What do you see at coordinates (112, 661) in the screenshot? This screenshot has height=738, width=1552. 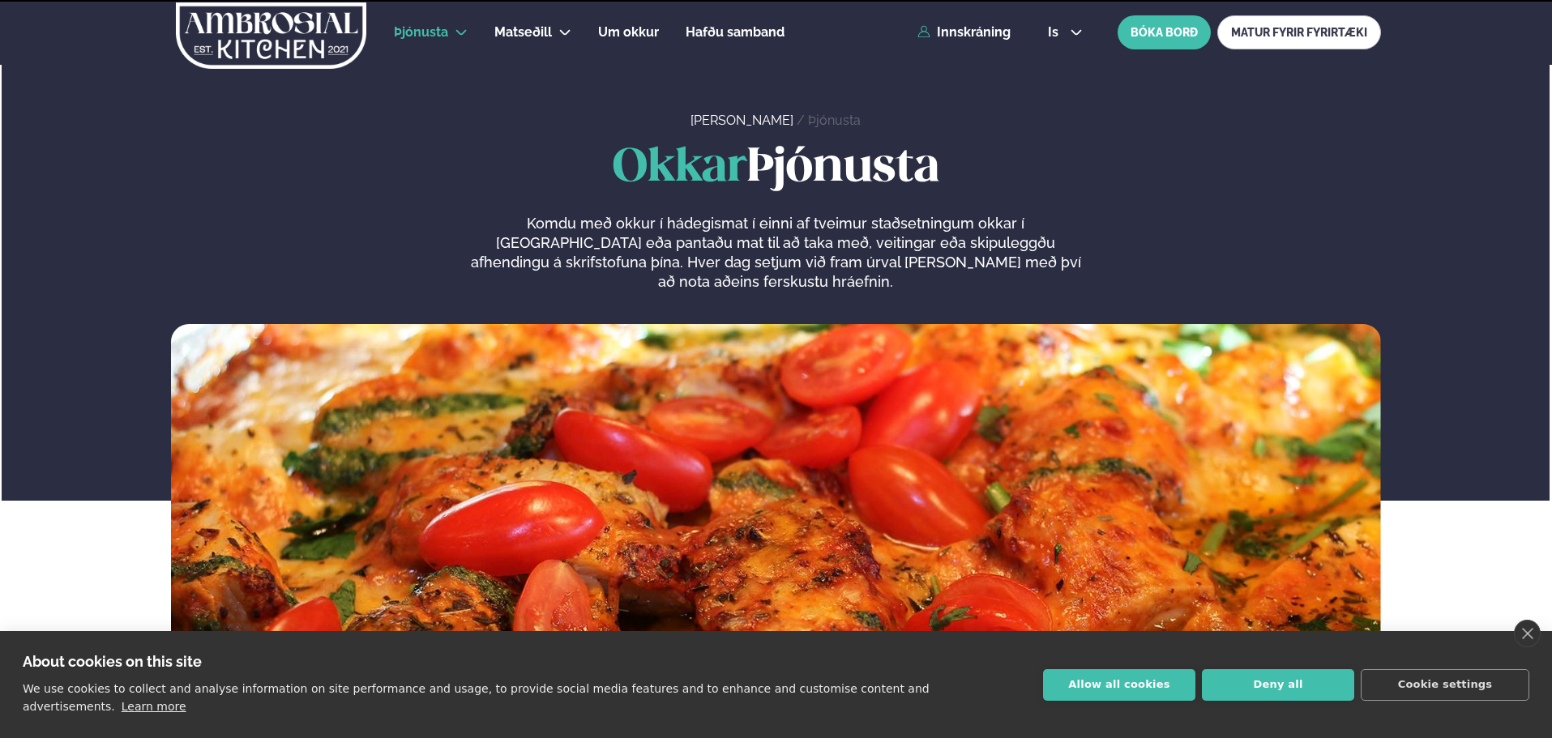 I see `strong: About cookies on this site` at bounding box center [112, 661].